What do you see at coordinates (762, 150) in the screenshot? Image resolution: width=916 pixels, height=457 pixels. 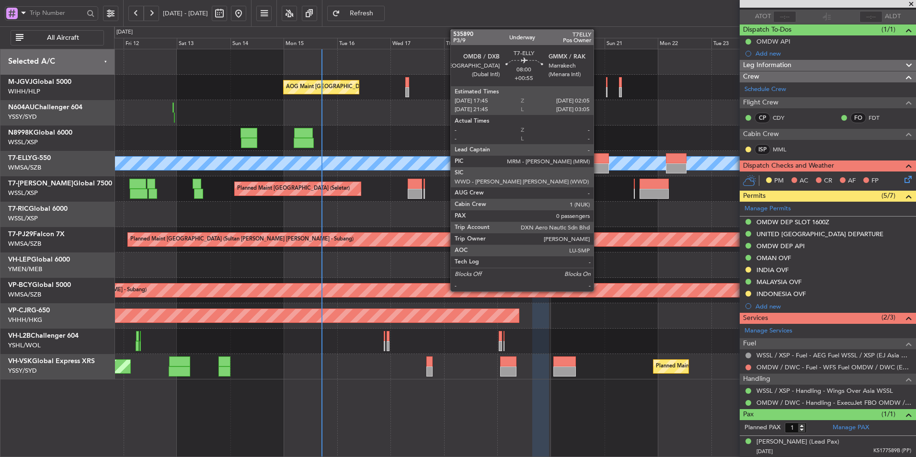 I see `div: ISP` at bounding box center [762, 150].